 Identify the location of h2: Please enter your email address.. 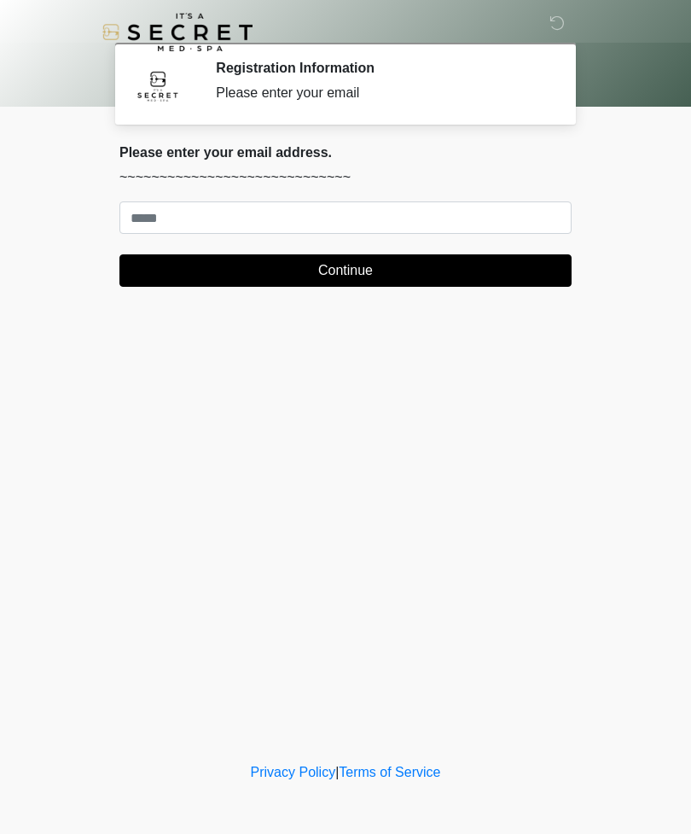
(346, 152).